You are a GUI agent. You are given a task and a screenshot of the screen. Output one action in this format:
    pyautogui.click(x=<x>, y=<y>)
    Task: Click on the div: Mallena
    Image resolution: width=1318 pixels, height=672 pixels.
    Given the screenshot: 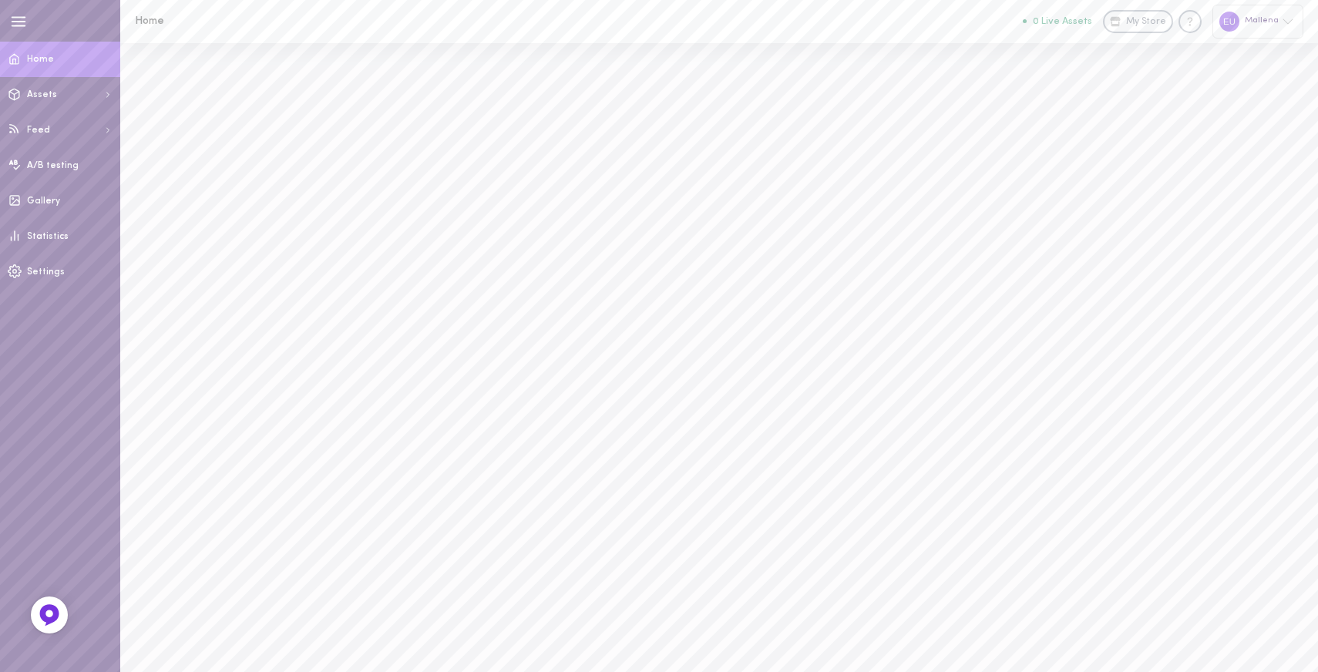 What is the action you would take?
    pyautogui.click(x=1258, y=21)
    